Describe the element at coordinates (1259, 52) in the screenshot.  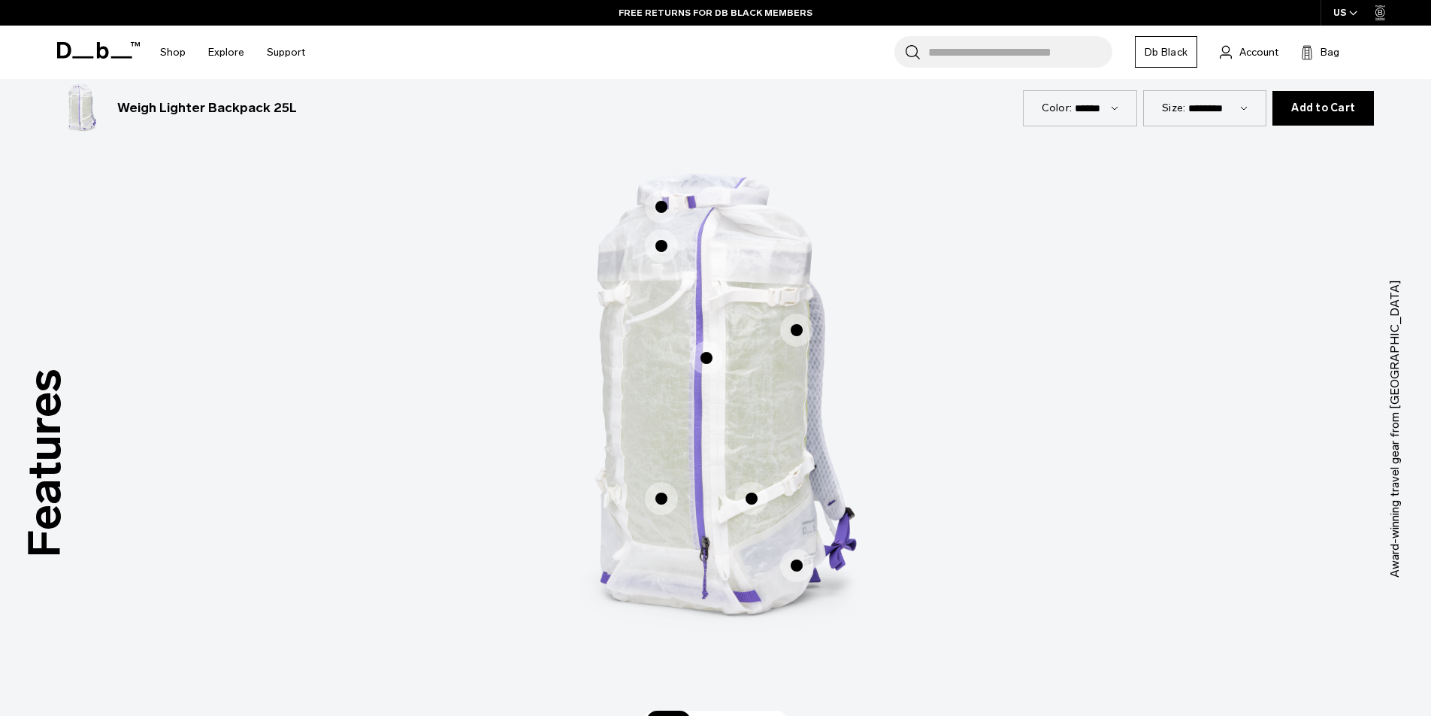
I see `span: Account` at that location.